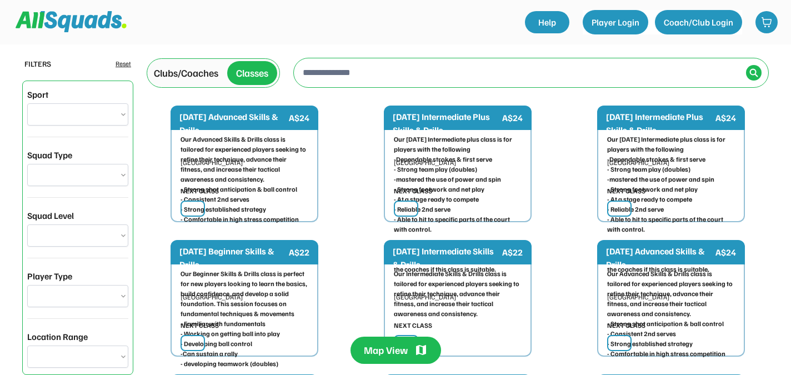  I want to click on div: FILTERS, so click(38, 63).